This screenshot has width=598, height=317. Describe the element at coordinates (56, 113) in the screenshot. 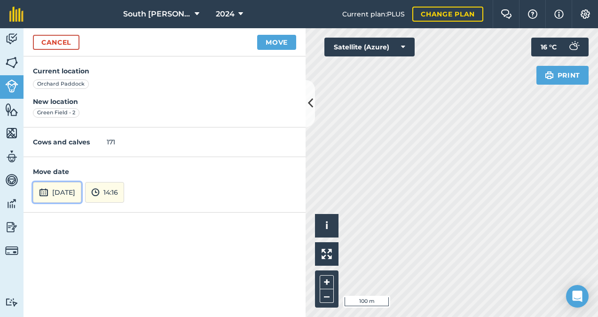

I see `div: Green Field - 2` at that location.